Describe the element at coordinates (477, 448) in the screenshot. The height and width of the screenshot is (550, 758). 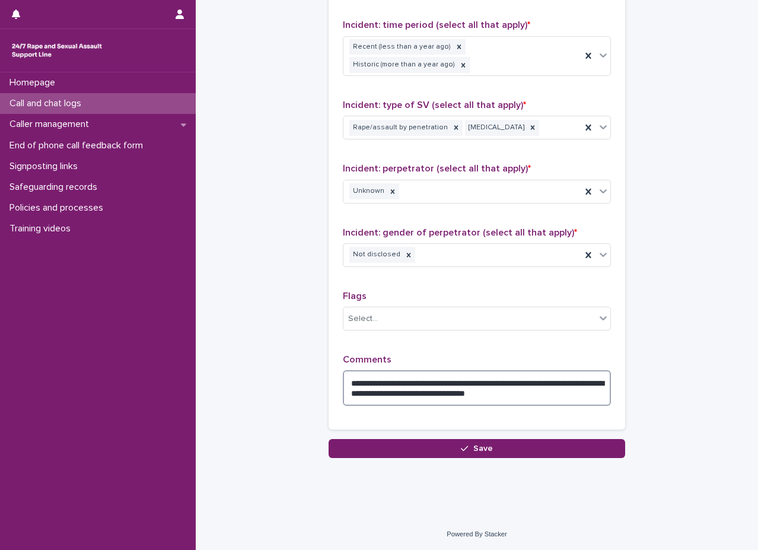
I see `button: Save` at that location.